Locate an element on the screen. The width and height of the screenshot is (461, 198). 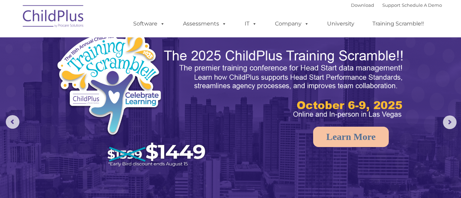
a: University is located at coordinates (340, 24).